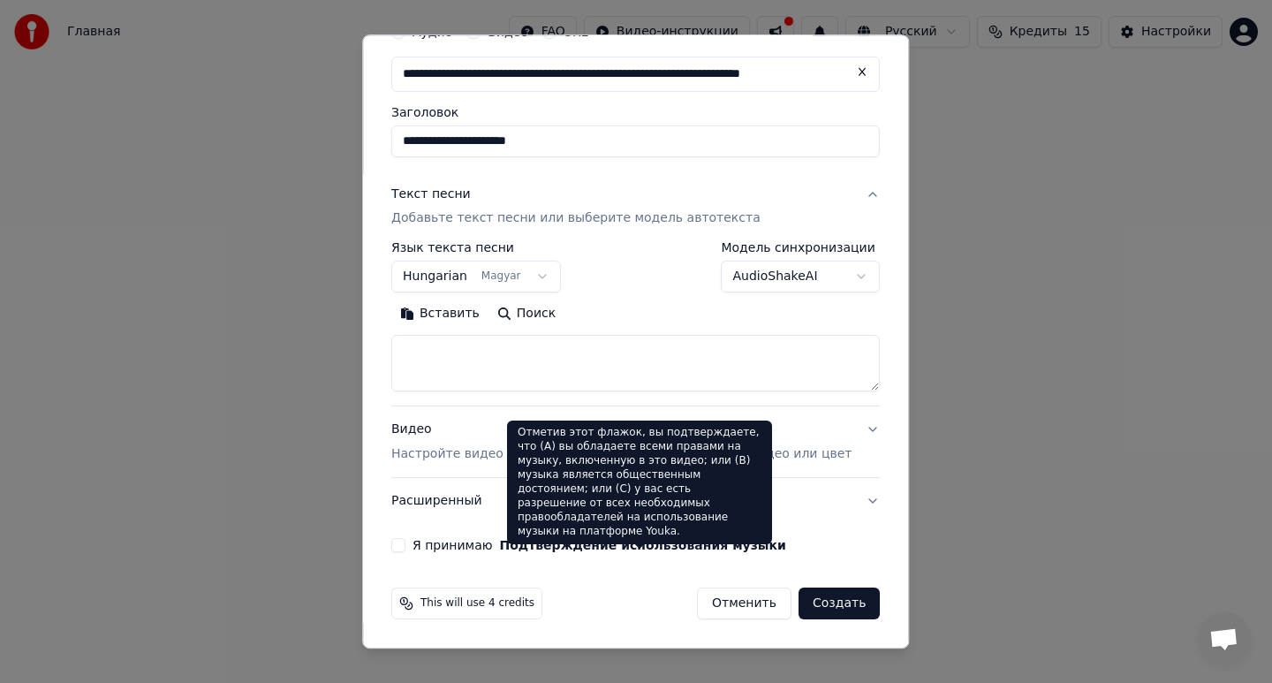 Image resolution: width=1272 pixels, height=683 pixels. Describe the element at coordinates (643, 546) in the screenshot. I see `button: Я принимаю` at that location.